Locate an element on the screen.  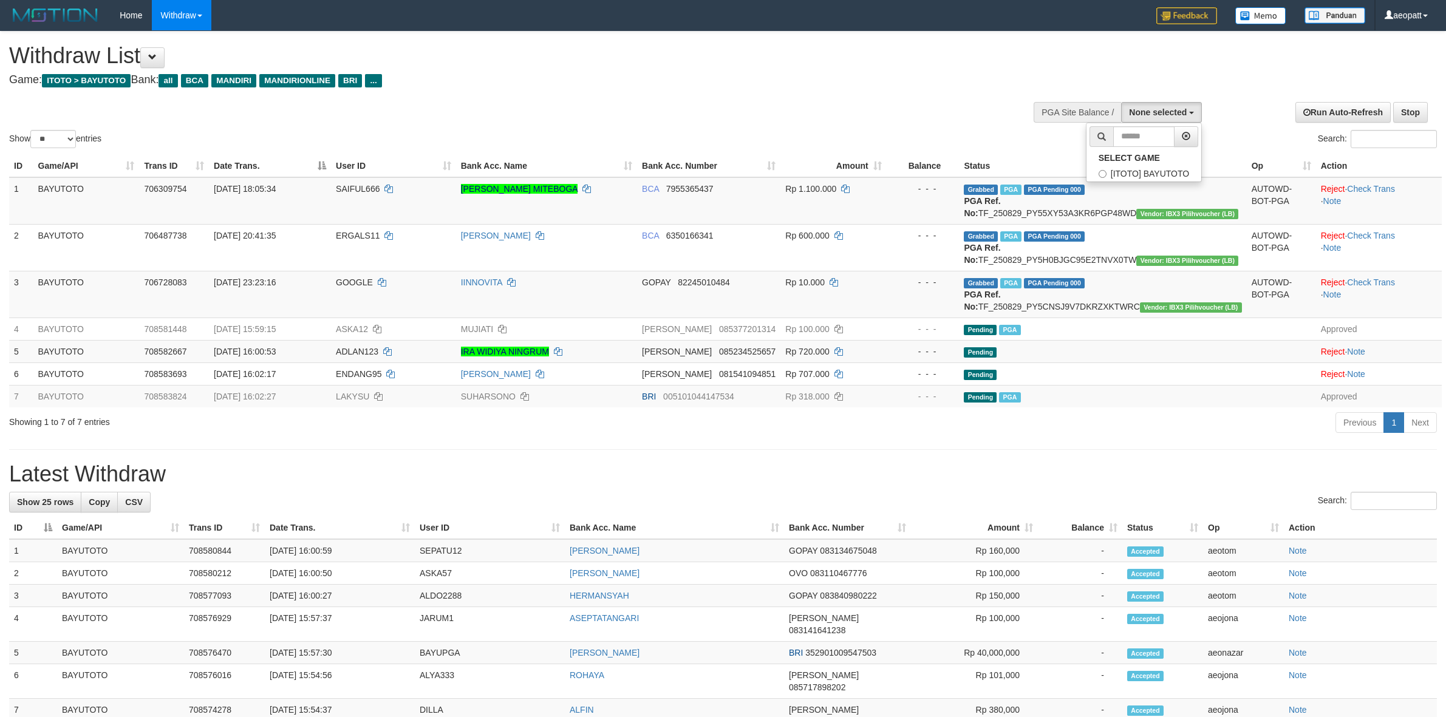
span: Rp 707.000 is located at coordinates (807, 374).